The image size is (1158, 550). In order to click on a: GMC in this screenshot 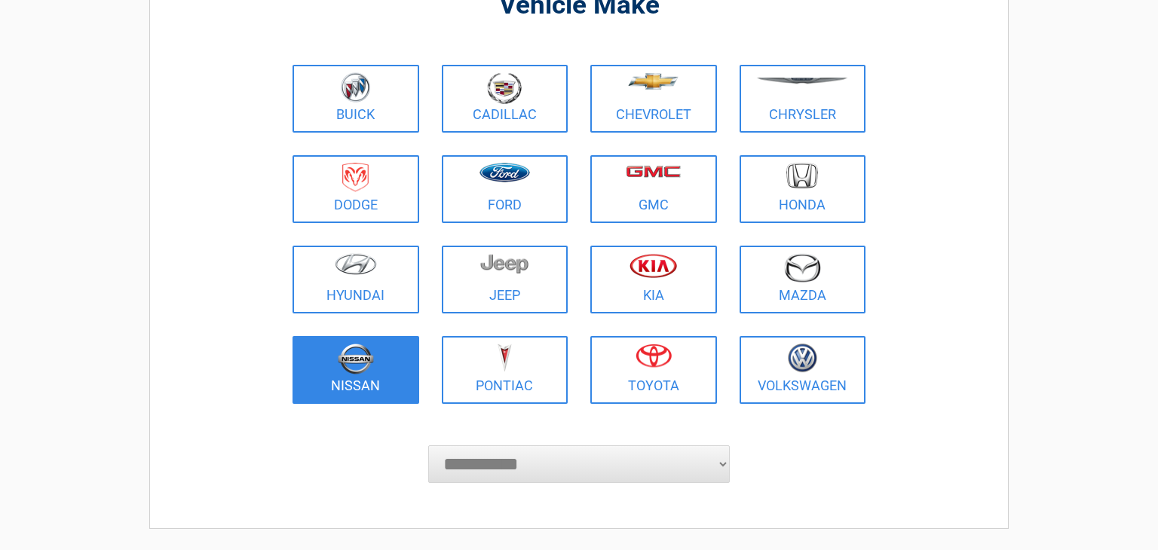, I will do `click(653, 189)`.